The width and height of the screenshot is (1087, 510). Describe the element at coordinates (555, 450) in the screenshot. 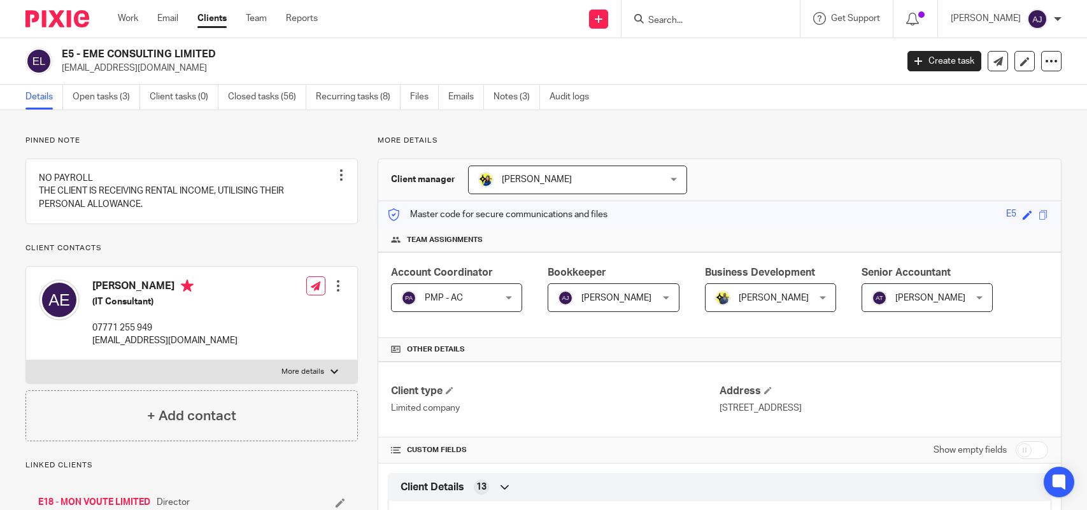

I see `h4: CUSTOM FIELDS` at that location.